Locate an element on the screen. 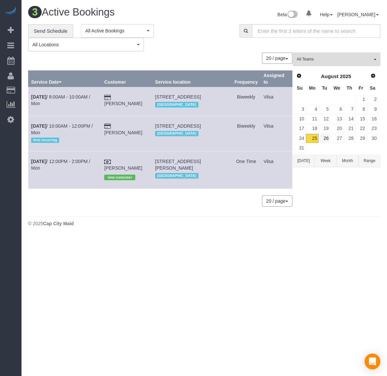  a: Prev is located at coordinates (299, 76).